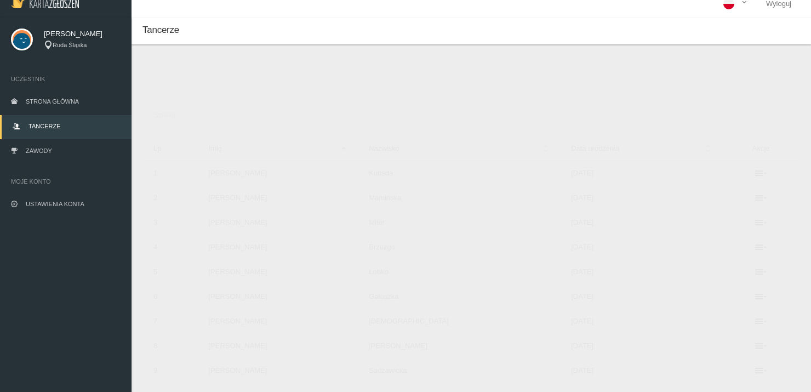 The height and width of the screenshot is (392, 811). I want to click on td: 3, so click(170, 223).